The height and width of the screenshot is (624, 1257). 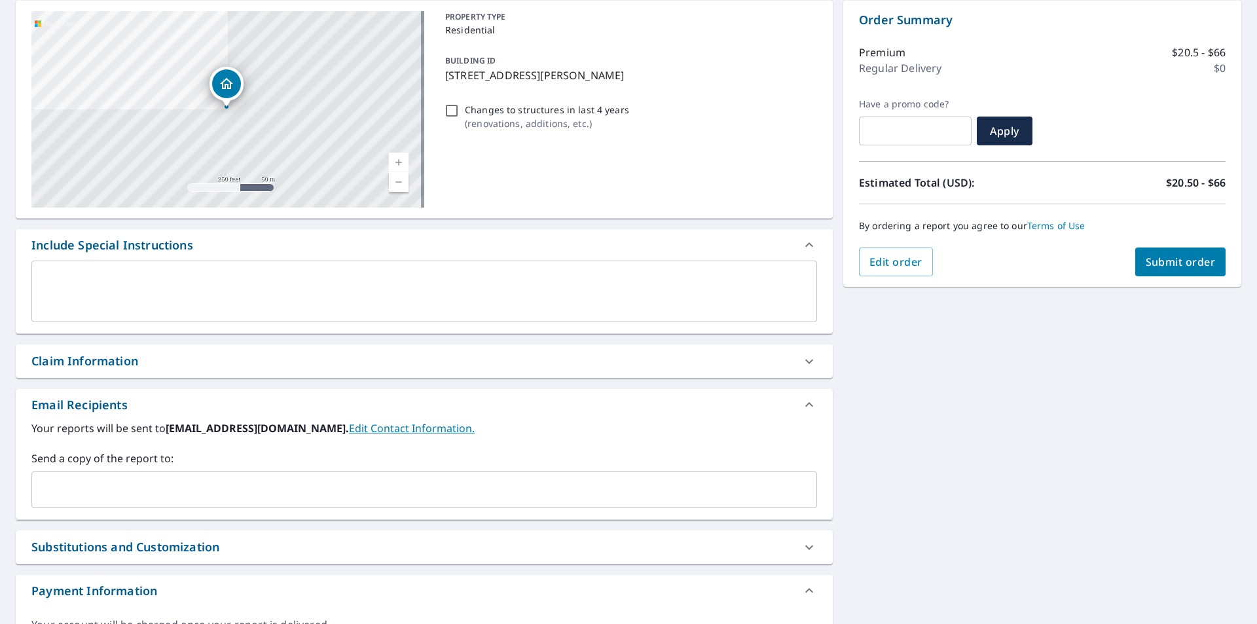 What do you see at coordinates (547, 109) in the screenshot?
I see `p: Changes to structures in last 4 years` at bounding box center [547, 109].